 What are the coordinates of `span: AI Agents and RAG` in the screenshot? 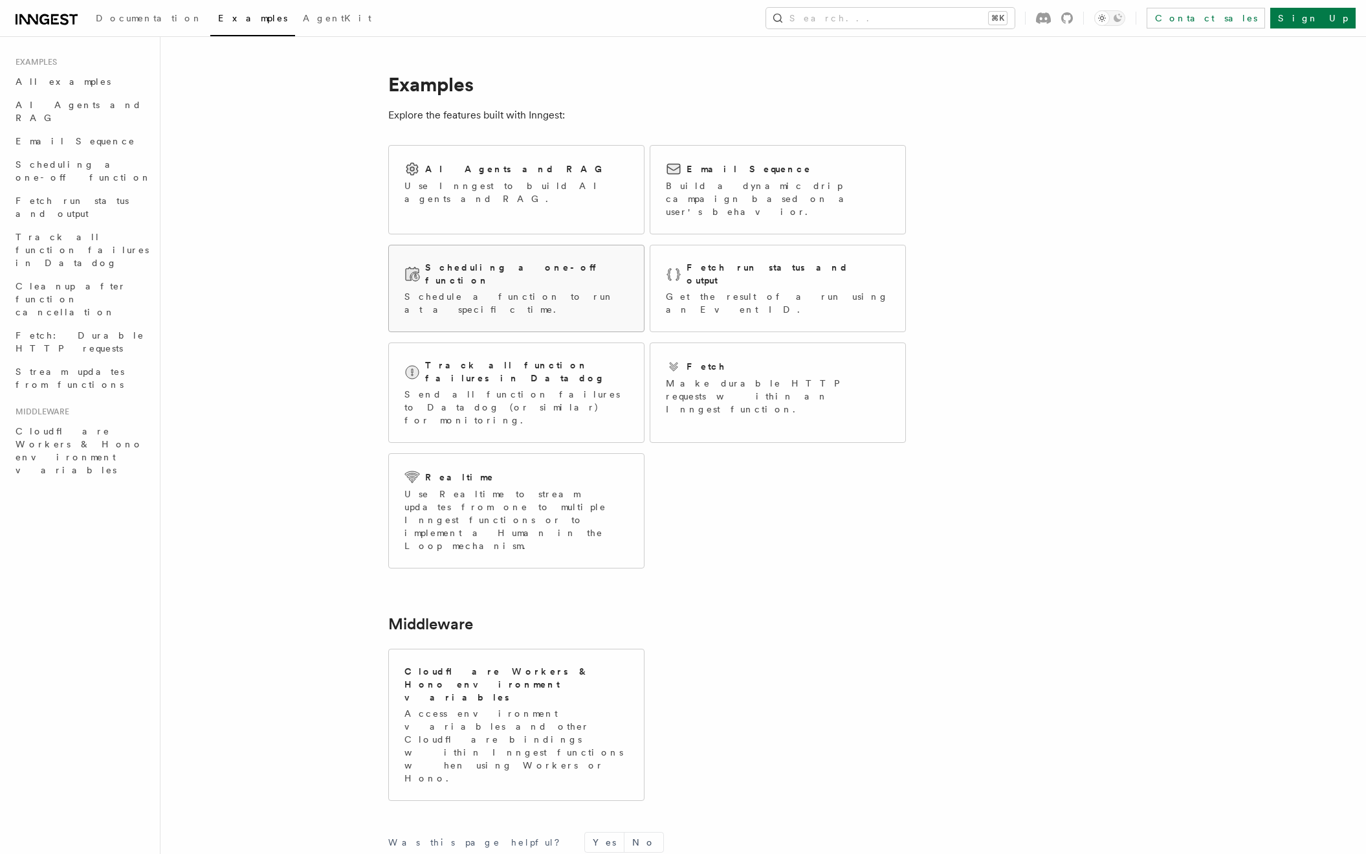 It's located at (78, 111).